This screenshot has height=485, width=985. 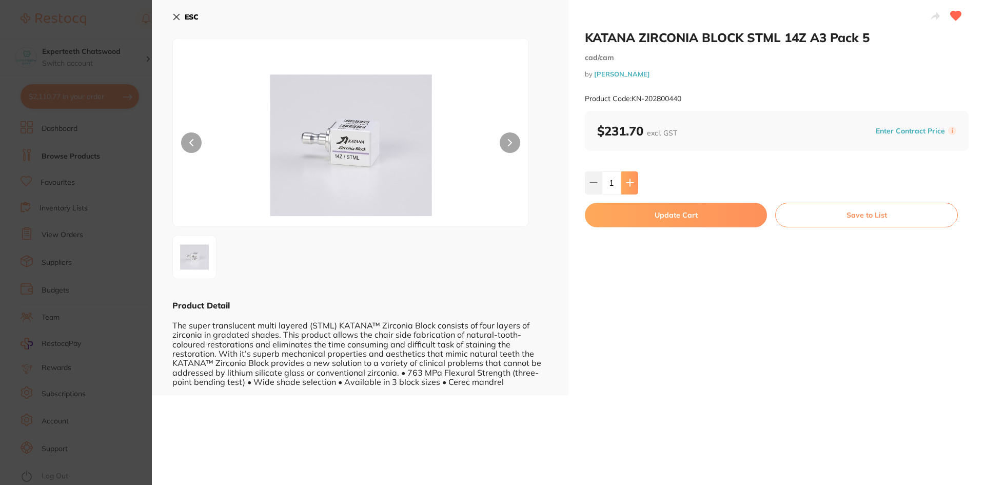 What do you see at coordinates (360, 348) in the screenshot?
I see `div: The super translucent multi layered (STML) KATANA™ Zirconia Block consists of four layers of zirc...` at bounding box center [360, 348].